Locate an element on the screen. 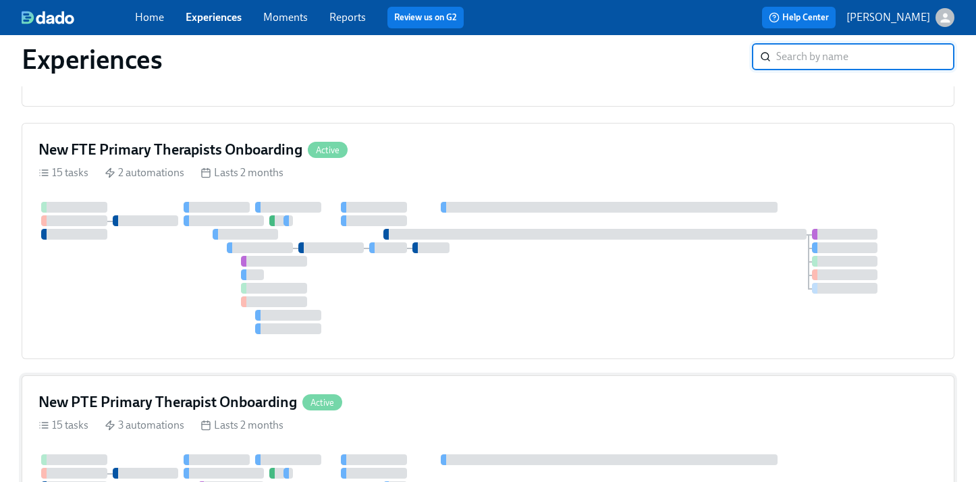 This screenshot has height=482, width=976. a: Review us on G2 is located at coordinates (425, 18).